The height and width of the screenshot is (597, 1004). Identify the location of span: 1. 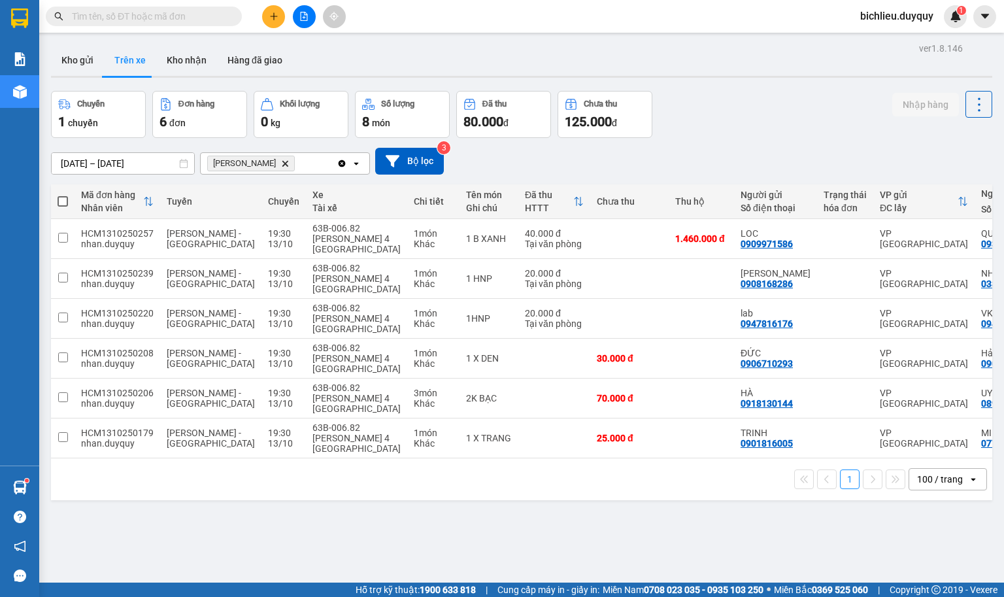
(961, 10).